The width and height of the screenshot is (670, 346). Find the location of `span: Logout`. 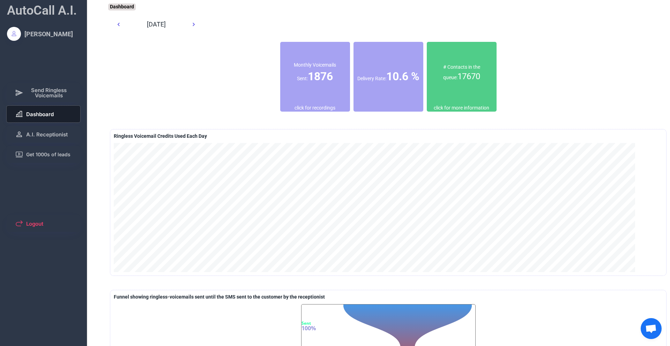

span: Logout is located at coordinates (35, 224).